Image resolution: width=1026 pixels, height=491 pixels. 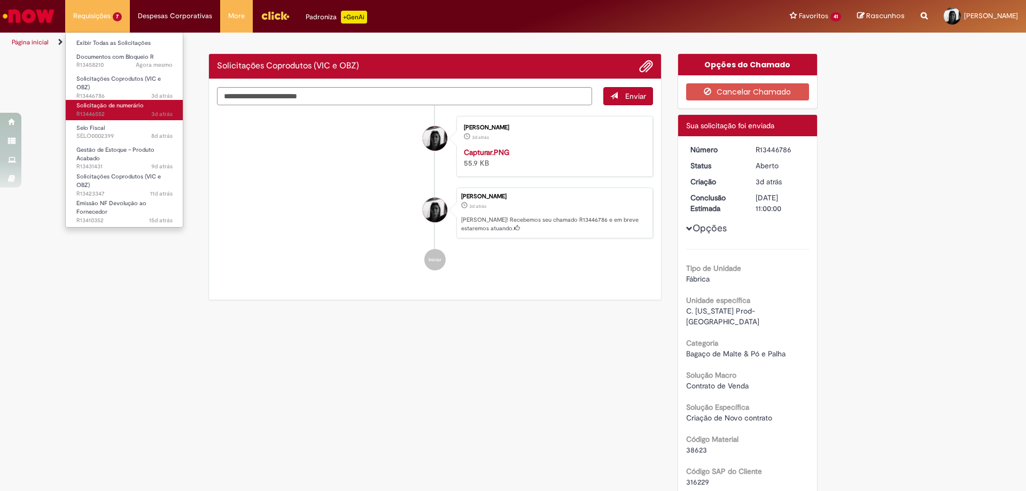 What do you see at coordinates (92, 16) in the screenshot?
I see `span: Requisições` at bounding box center [92, 16].